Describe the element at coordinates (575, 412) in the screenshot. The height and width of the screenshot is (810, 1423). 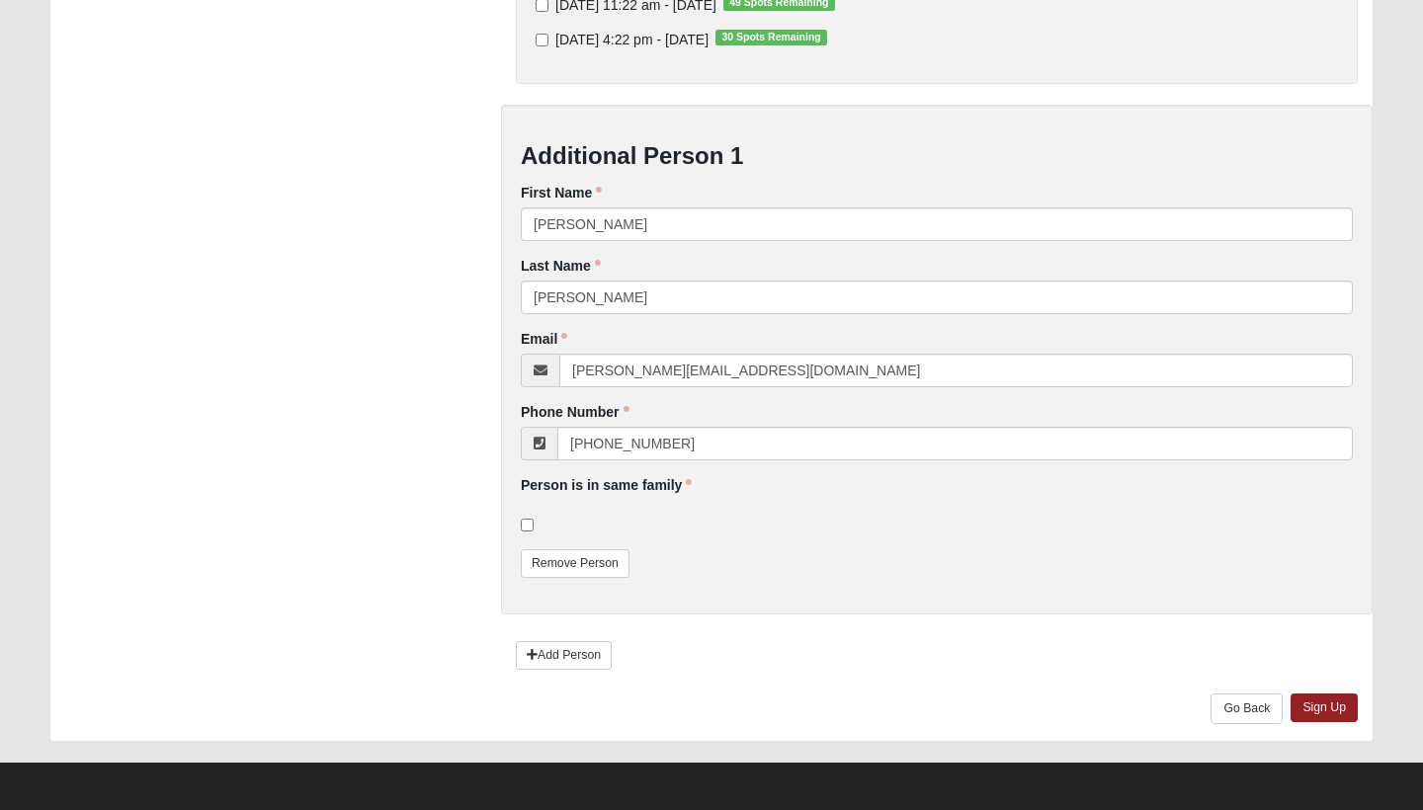
I see `label: Phone Number` at that location.